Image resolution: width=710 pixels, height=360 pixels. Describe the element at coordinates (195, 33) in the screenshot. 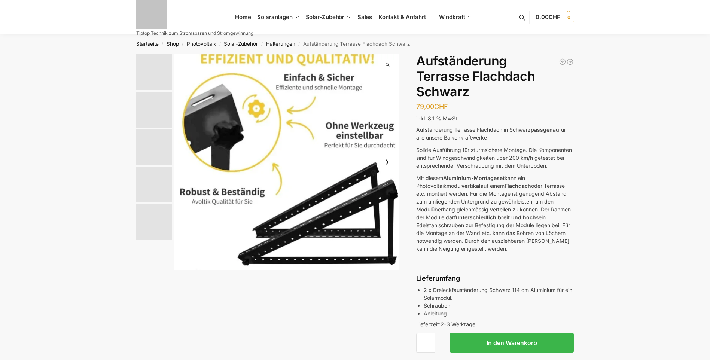

I see `p: Tiptop Technik zum Stromsparen und Stromgewinnung` at that location.